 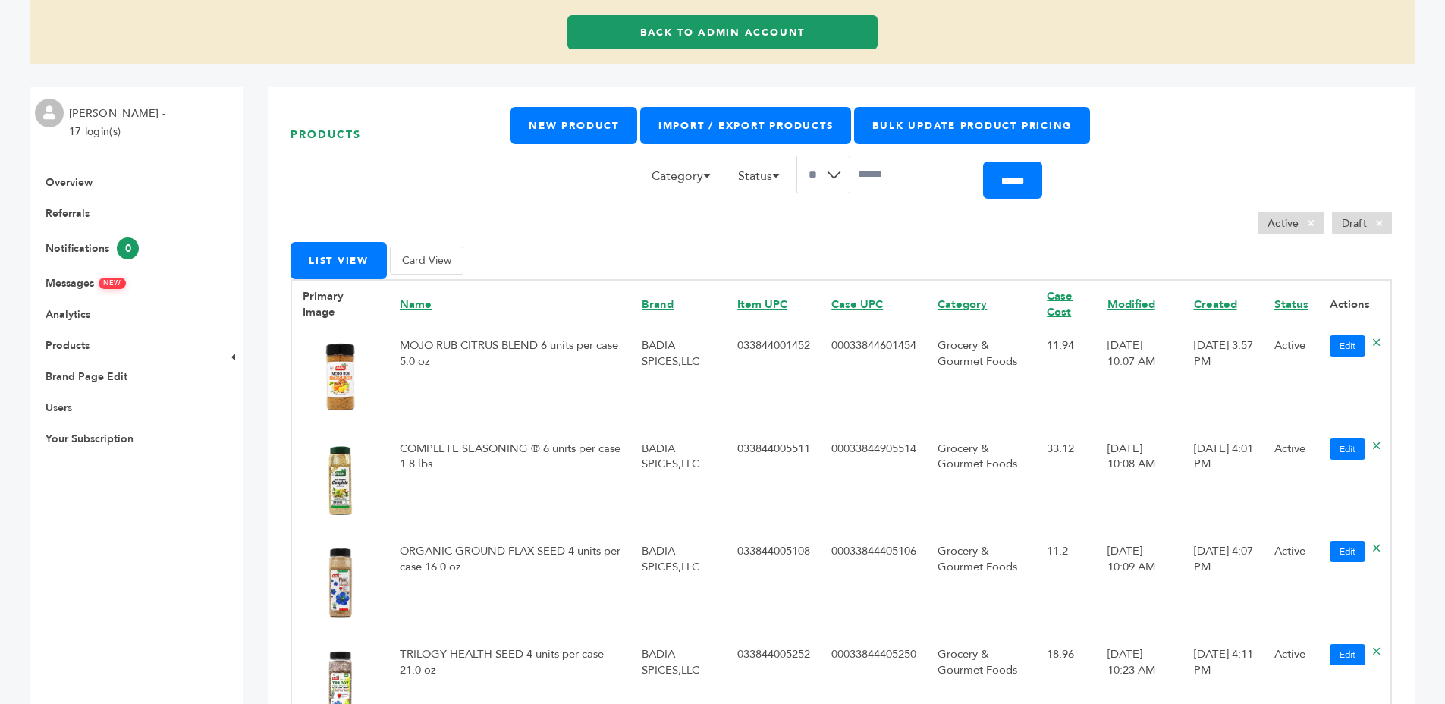 What do you see at coordinates (874, 585) in the screenshot?
I see `td: 00033844405106` at bounding box center [874, 585].